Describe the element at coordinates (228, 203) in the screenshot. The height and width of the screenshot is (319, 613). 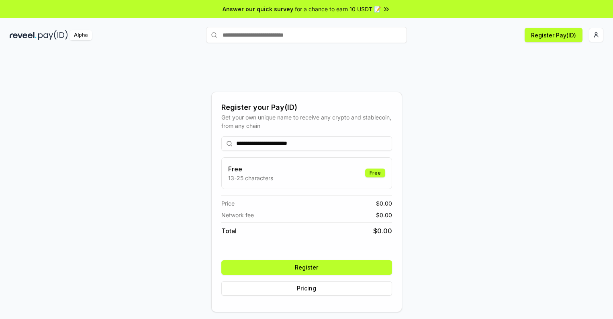
I see `span: Price` at that location.